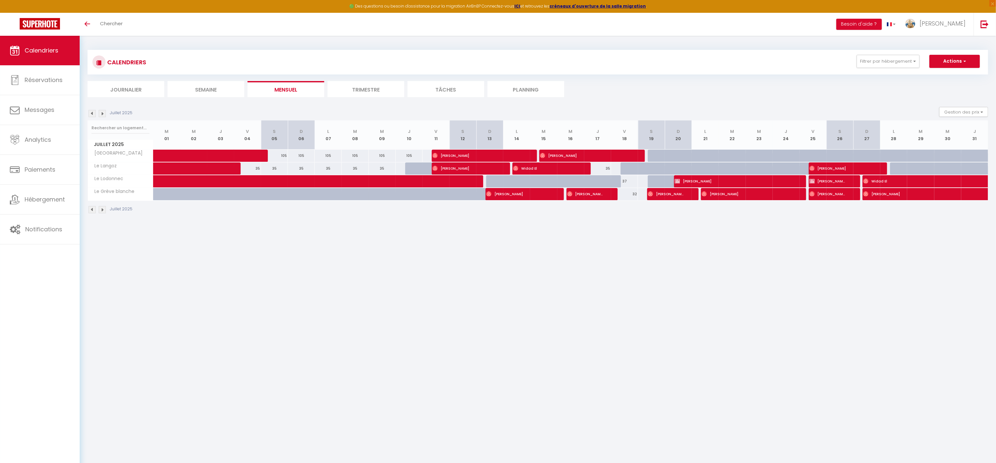  What do you see at coordinates (107, 179) in the screenshot?
I see `span: Le Lodonnec` at bounding box center [107, 179].